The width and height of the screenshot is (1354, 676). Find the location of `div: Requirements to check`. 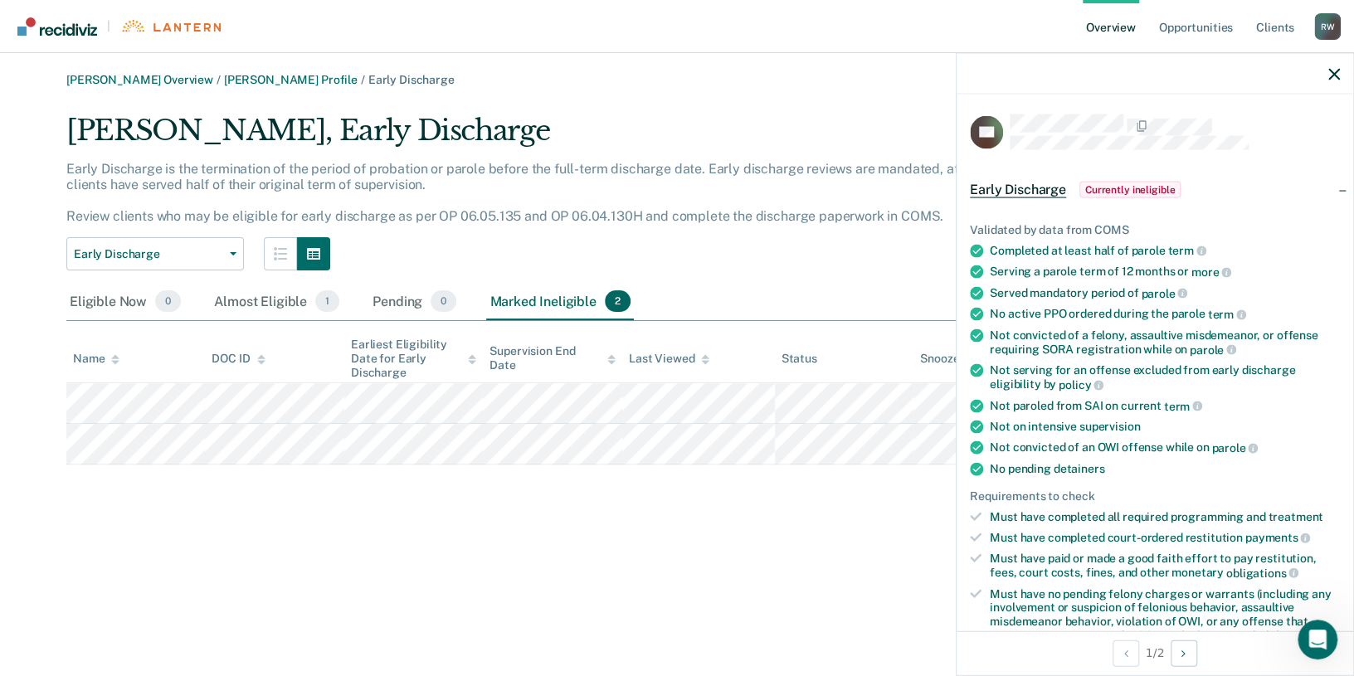

div: Requirements to check is located at coordinates (1155, 496).